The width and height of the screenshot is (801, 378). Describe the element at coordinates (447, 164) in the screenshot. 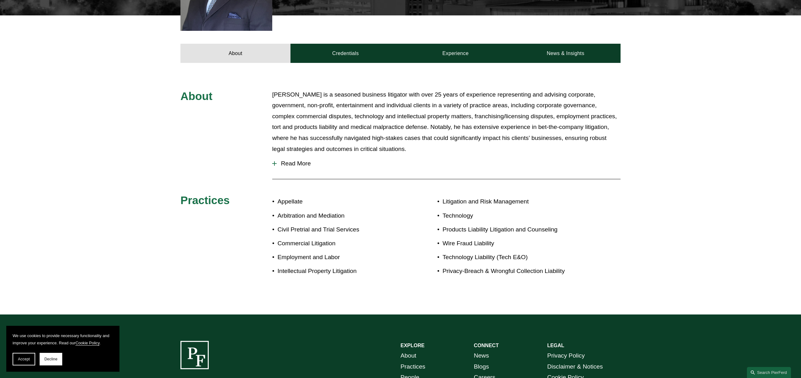

I see `button: Read More` at that location.